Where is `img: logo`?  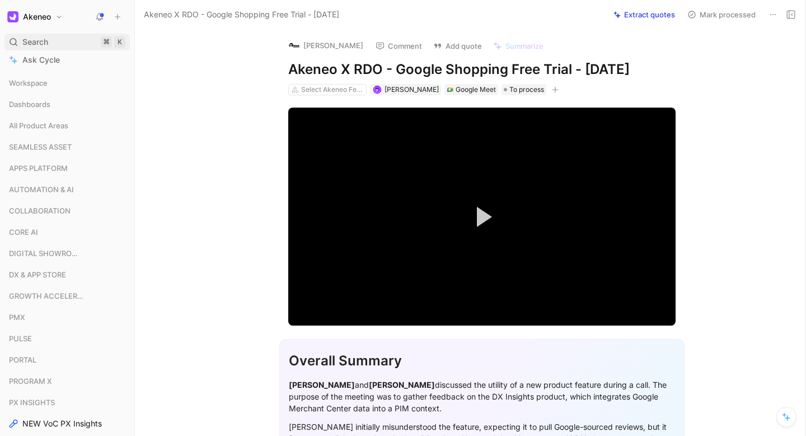 img: logo is located at coordinates (295, 45).